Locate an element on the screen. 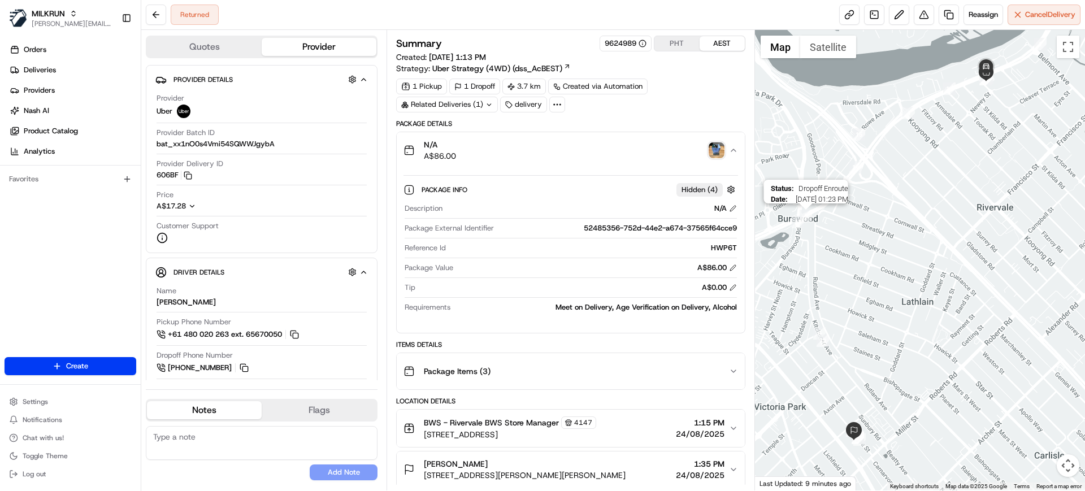 The height and width of the screenshot is (491, 1085). a: +61 480 020 263 ext. 65670050 is located at coordinates (228, 335).